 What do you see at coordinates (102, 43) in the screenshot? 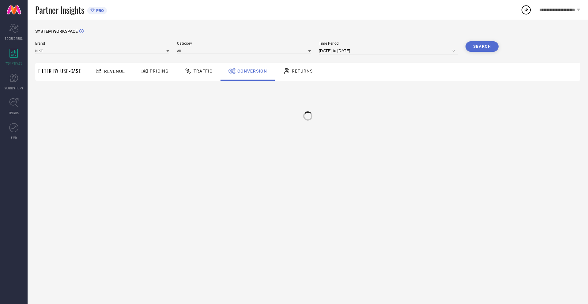
I see `span: Brand` at bounding box center [102, 43].